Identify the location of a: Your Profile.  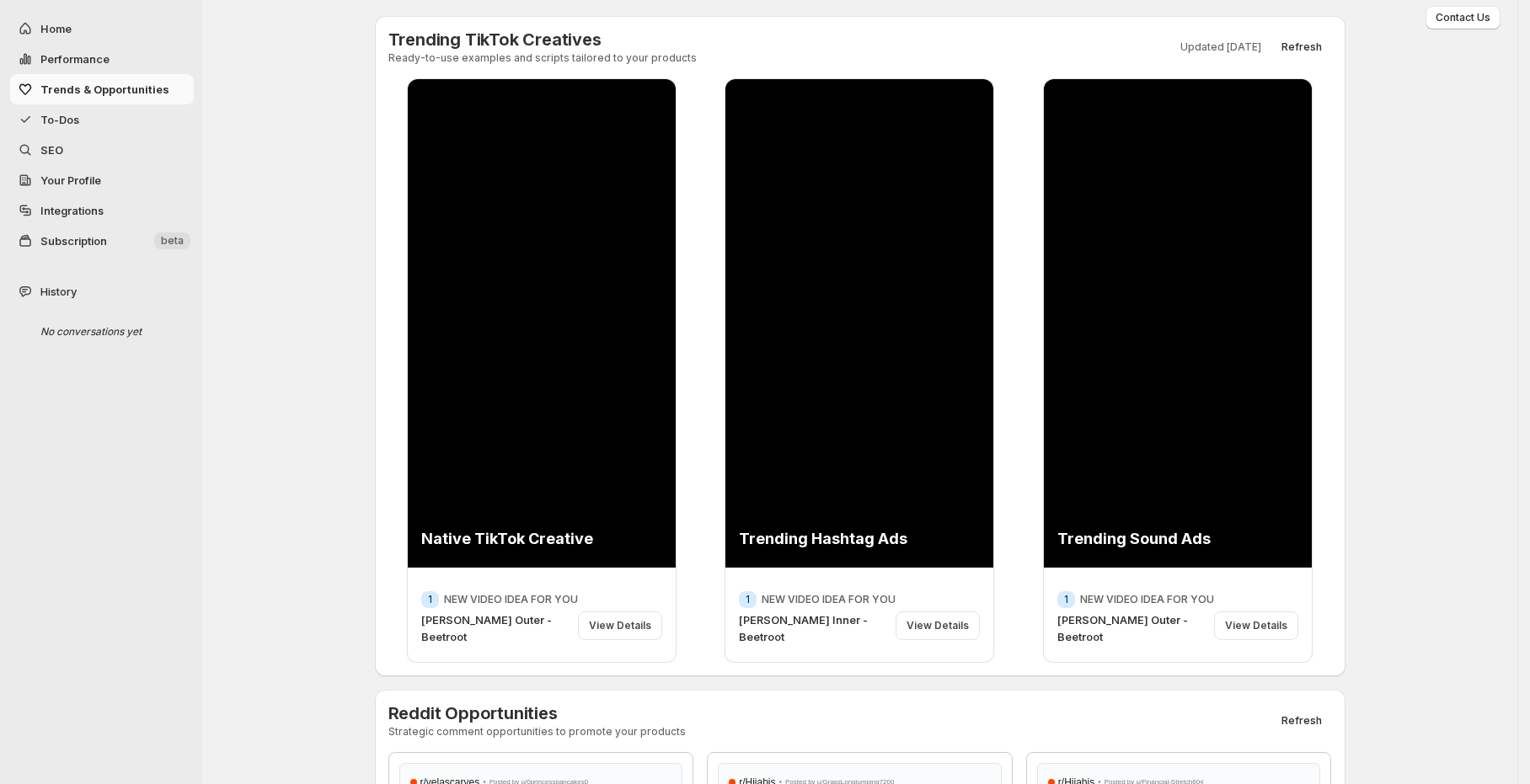
(102, 180).